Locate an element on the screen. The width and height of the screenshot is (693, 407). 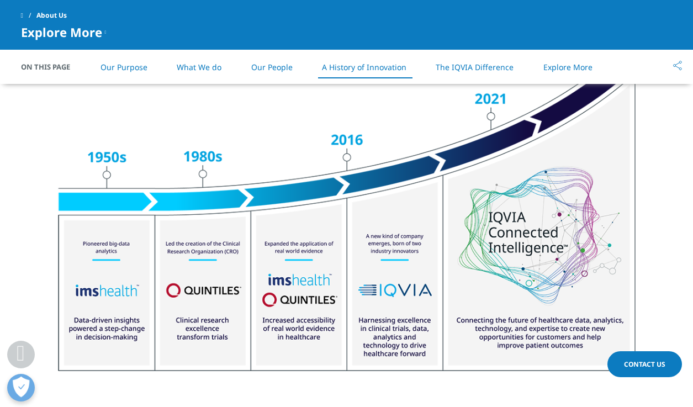
span: Contact Us is located at coordinates (645, 364).